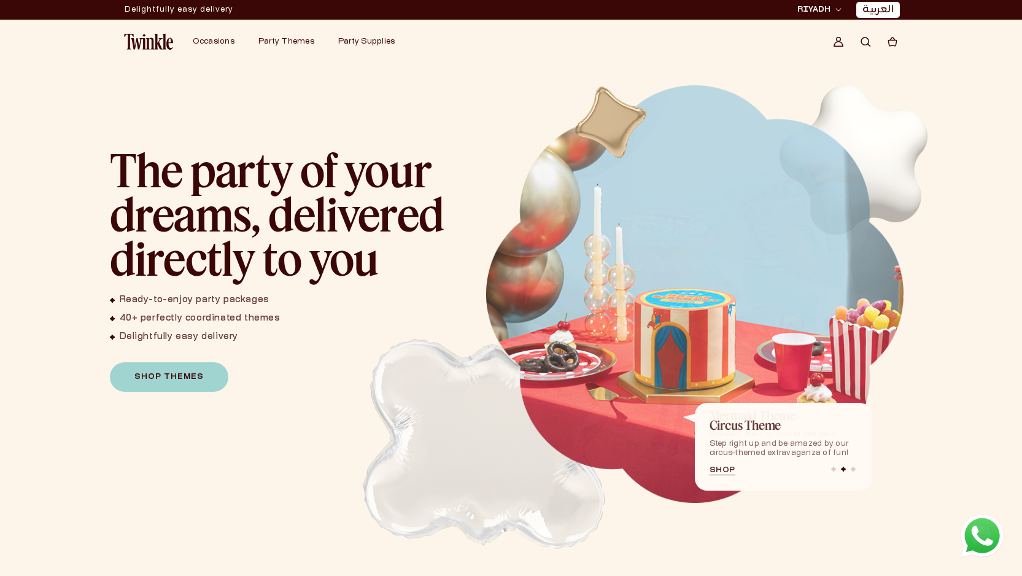 The width and height of the screenshot is (1022, 576). I want to click on div: Announcement, so click(179, 10).